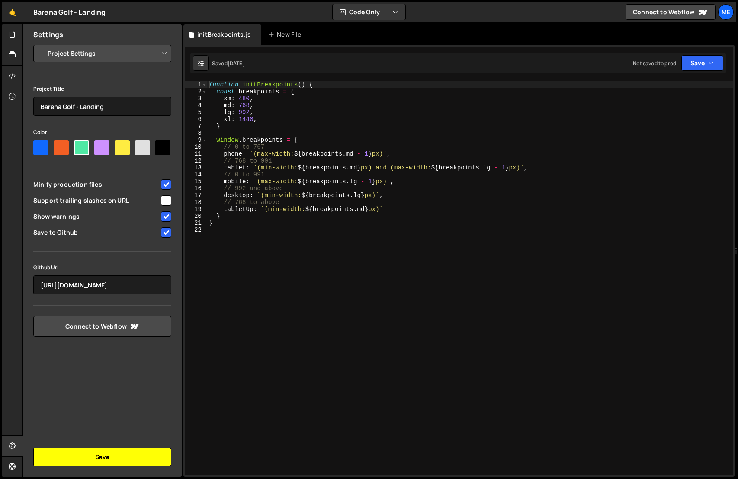 The width and height of the screenshot is (738, 479). I want to click on div: 6, so click(196, 119).